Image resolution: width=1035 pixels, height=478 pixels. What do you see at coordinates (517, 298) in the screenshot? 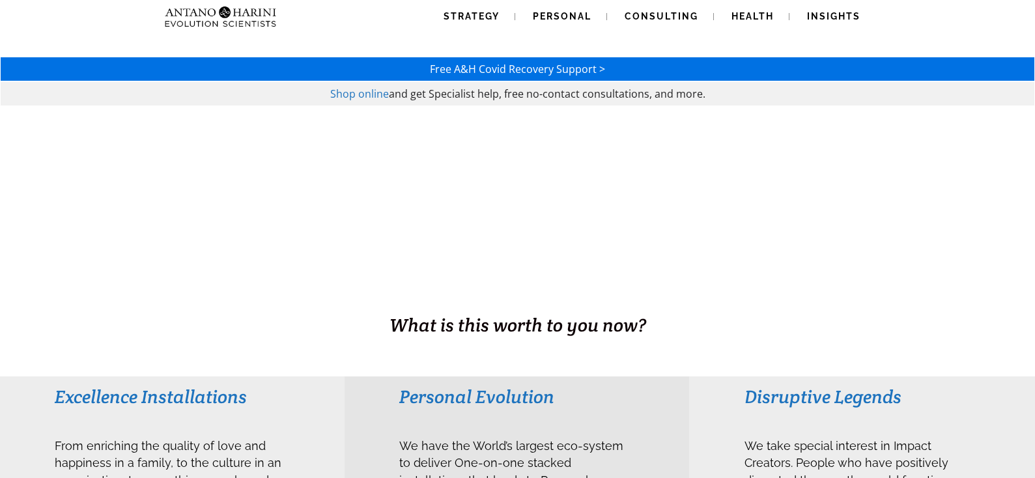
I see `h1: BUSINESS. HEALTH. Family. Legacy` at bounding box center [517, 298].